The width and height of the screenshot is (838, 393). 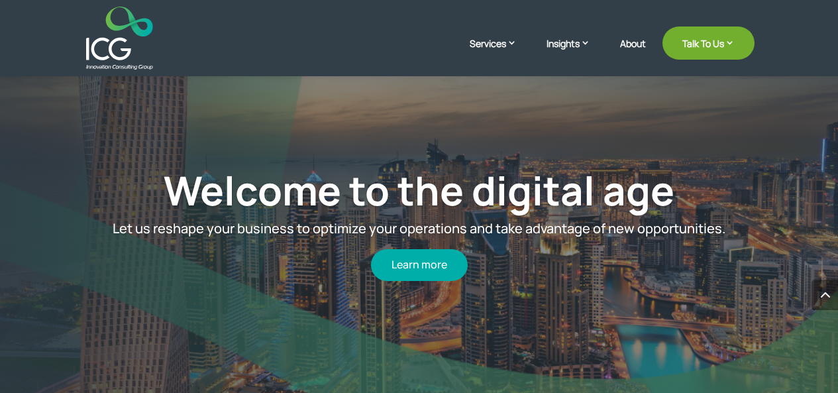 What do you see at coordinates (419, 189) in the screenshot?
I see `a: Welcome to the digital age` at bounding box center [419, 189].